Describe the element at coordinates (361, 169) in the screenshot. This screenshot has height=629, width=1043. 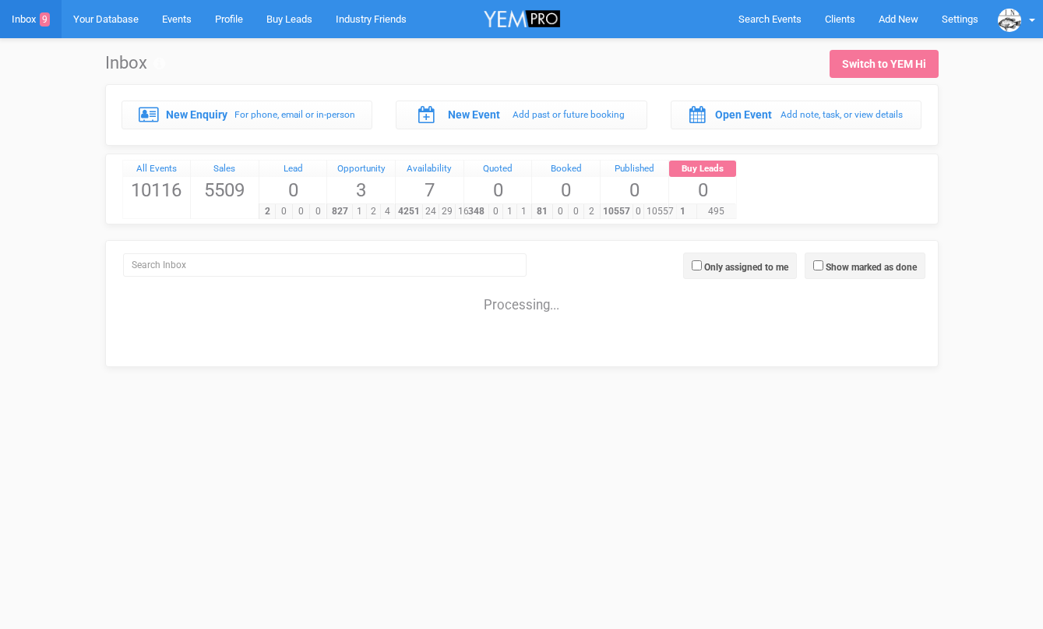
I see `a: Opportunity` at that location.